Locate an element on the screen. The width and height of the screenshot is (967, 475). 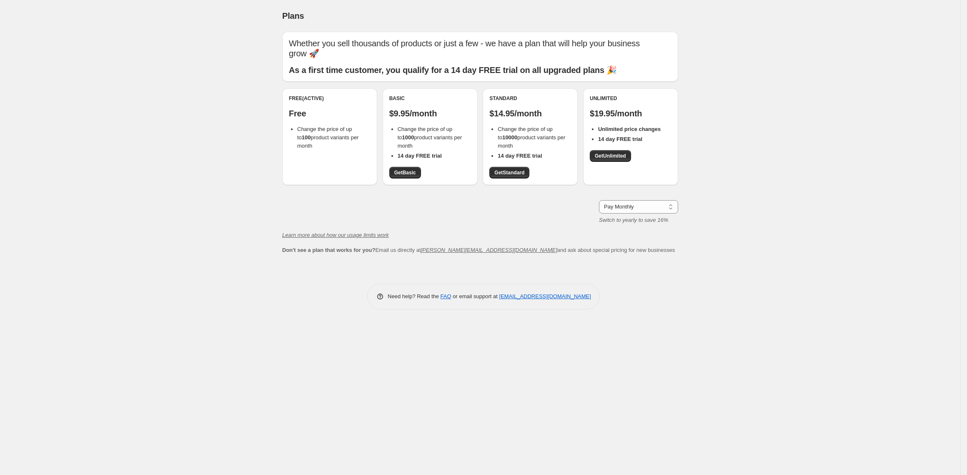
i: Learn more about how our usage limits work is located at coordinates (336, 235).